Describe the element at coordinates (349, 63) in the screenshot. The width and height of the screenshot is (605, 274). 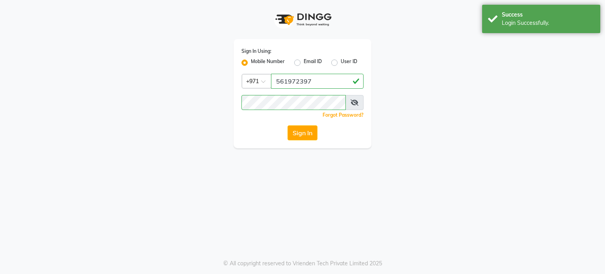
I see `label: User ID` at that location.